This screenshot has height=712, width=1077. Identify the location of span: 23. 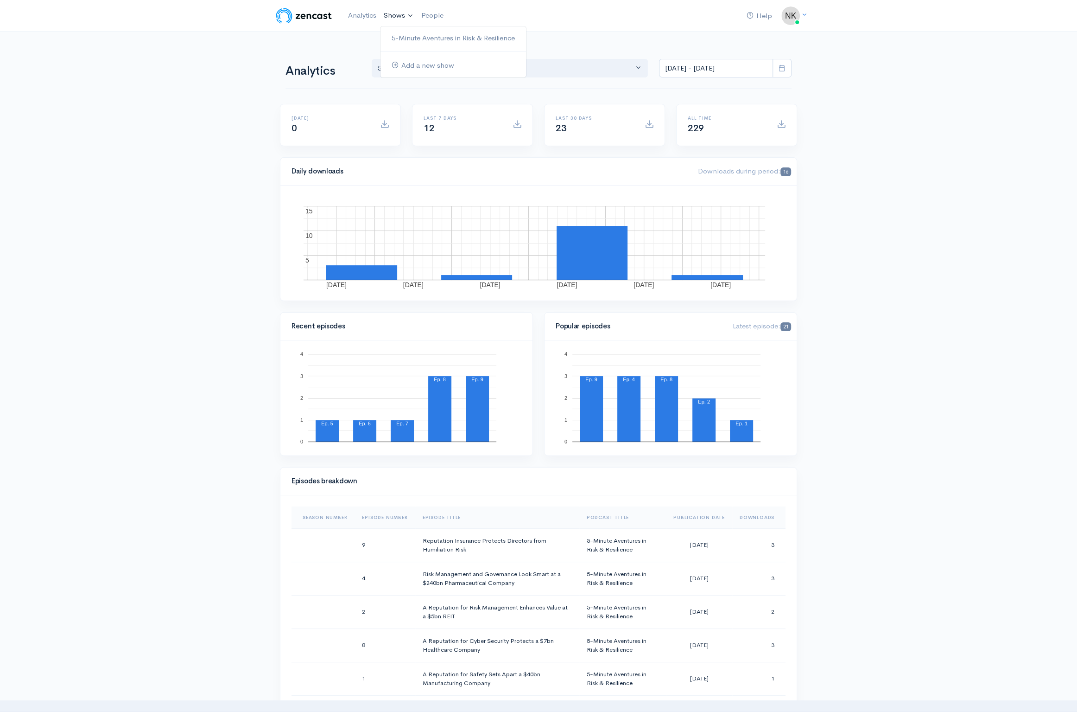
(561, 128).